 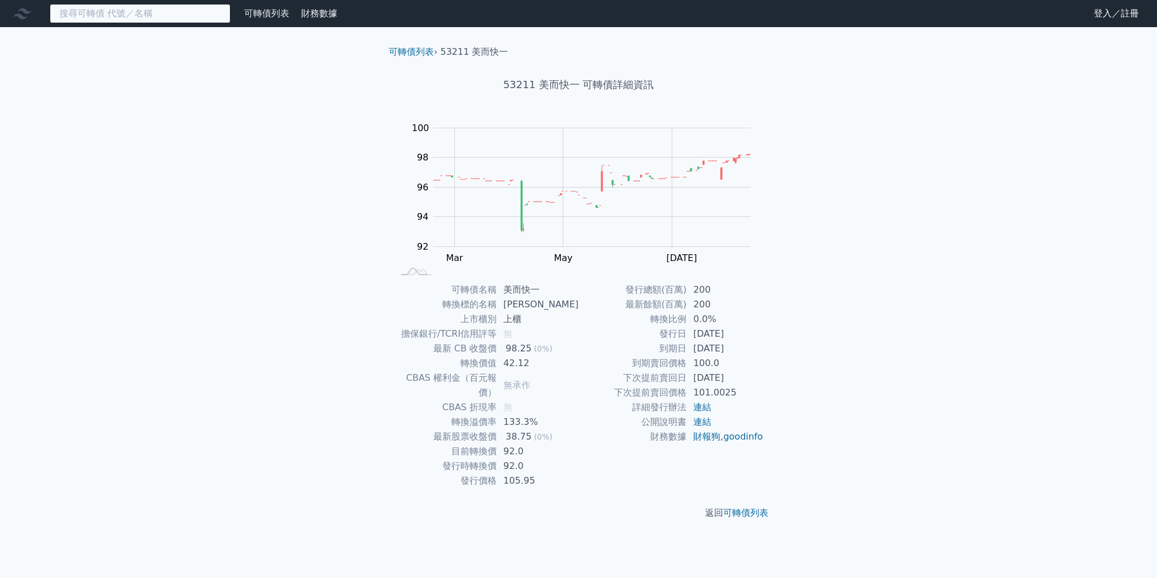 What do you see at coordinates (445, 363) in the screenshot?
I see `td: 轉換價值` at bounding box center [445, 363].